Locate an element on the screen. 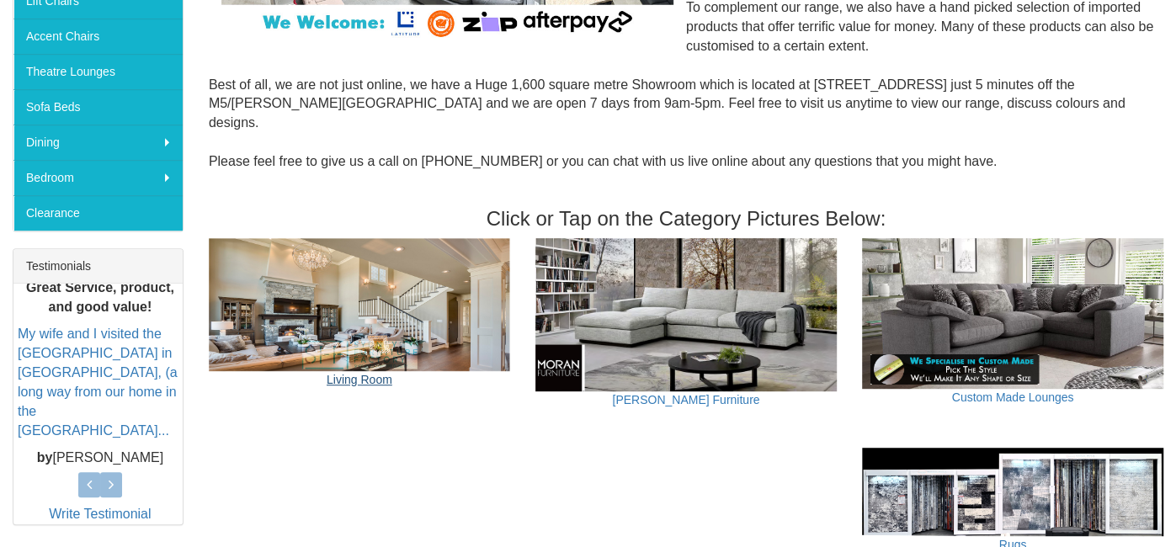  div: Testimonials is located at coordinates (98, 266).